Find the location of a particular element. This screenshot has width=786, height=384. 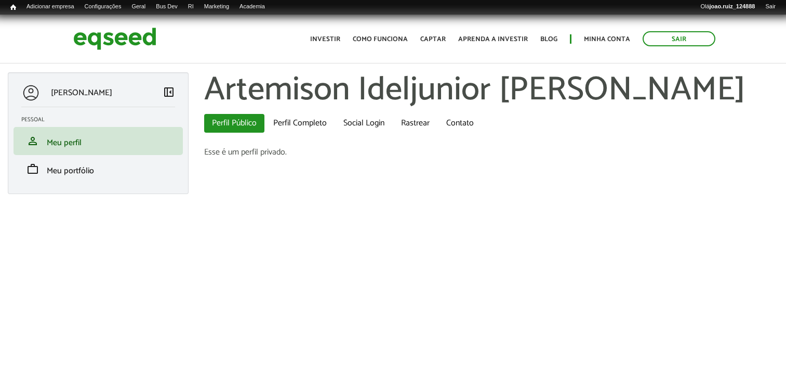

a: Geral is located at coordinates (138, 7).